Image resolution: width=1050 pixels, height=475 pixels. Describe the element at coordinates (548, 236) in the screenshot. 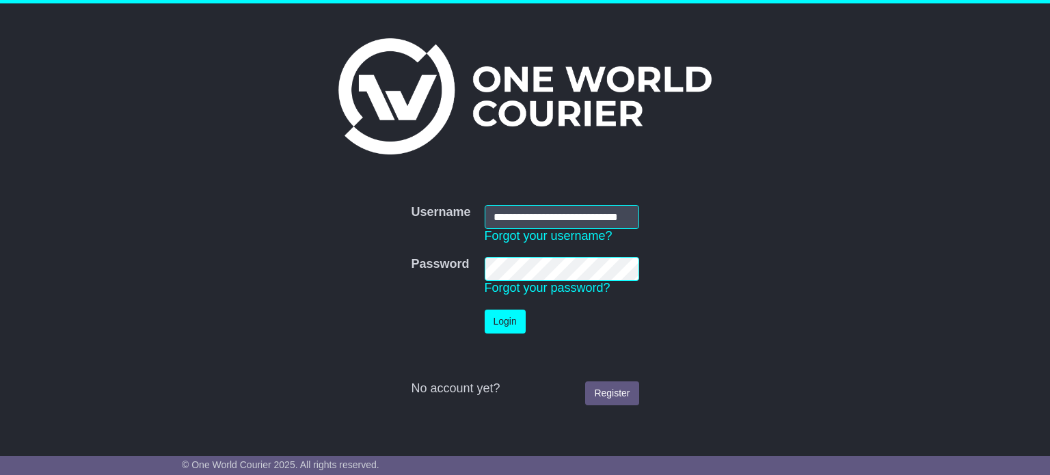

I see `a: Forgot your username?` at that location.